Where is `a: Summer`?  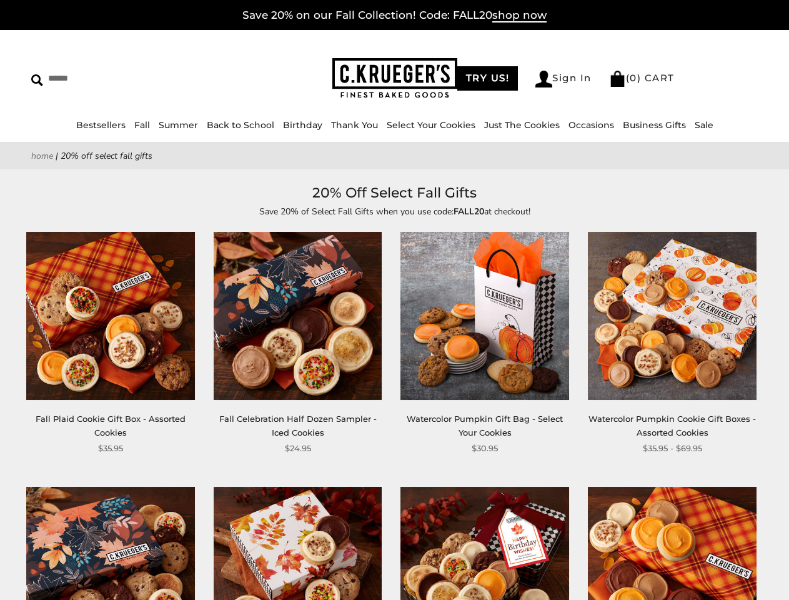 a: Summer is located at coordinates (178, 125).